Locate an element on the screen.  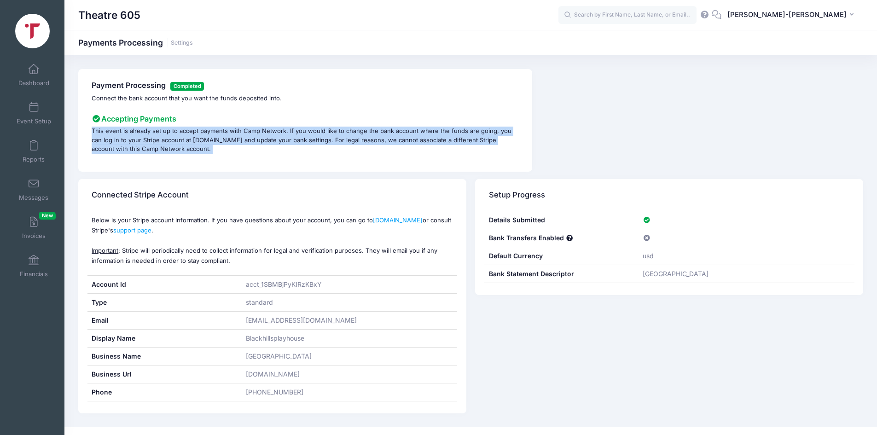
div: Bank Transfers Enabled is located at coordinates (561, 238).